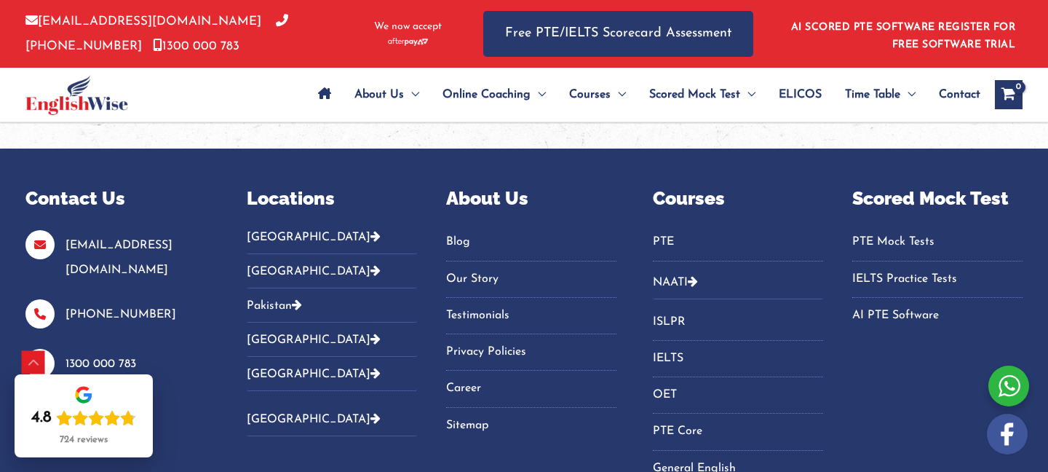 The width and height of the screenshot is (1048, 472). What do you see at coordinates (738, 199) in the screenshot?
I see `p: Courses` at bounding box center [738, 199].